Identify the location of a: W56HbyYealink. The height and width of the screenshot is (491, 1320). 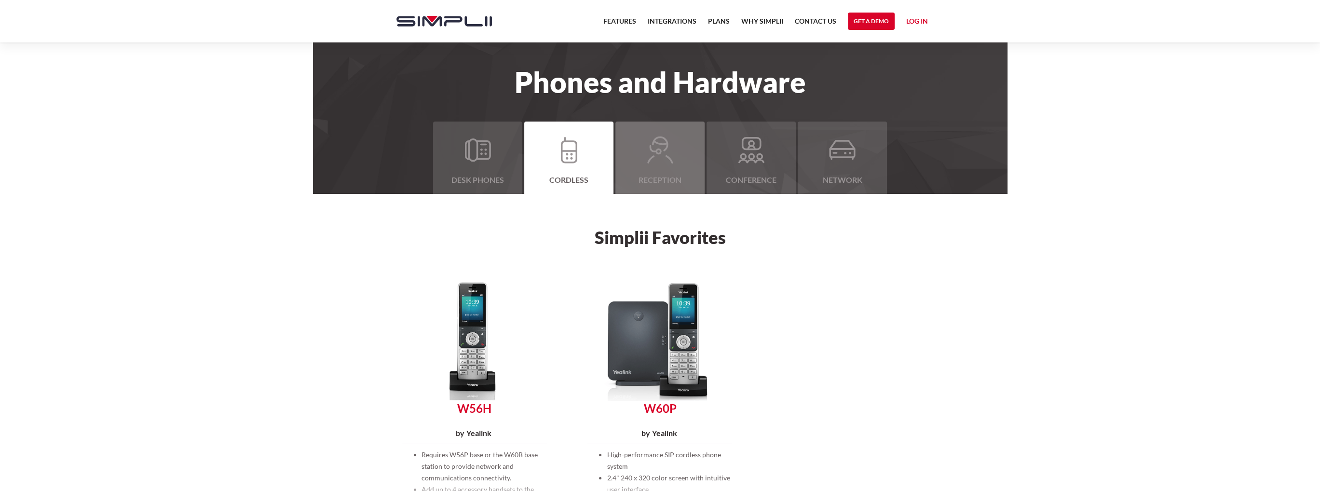
(474, 362).